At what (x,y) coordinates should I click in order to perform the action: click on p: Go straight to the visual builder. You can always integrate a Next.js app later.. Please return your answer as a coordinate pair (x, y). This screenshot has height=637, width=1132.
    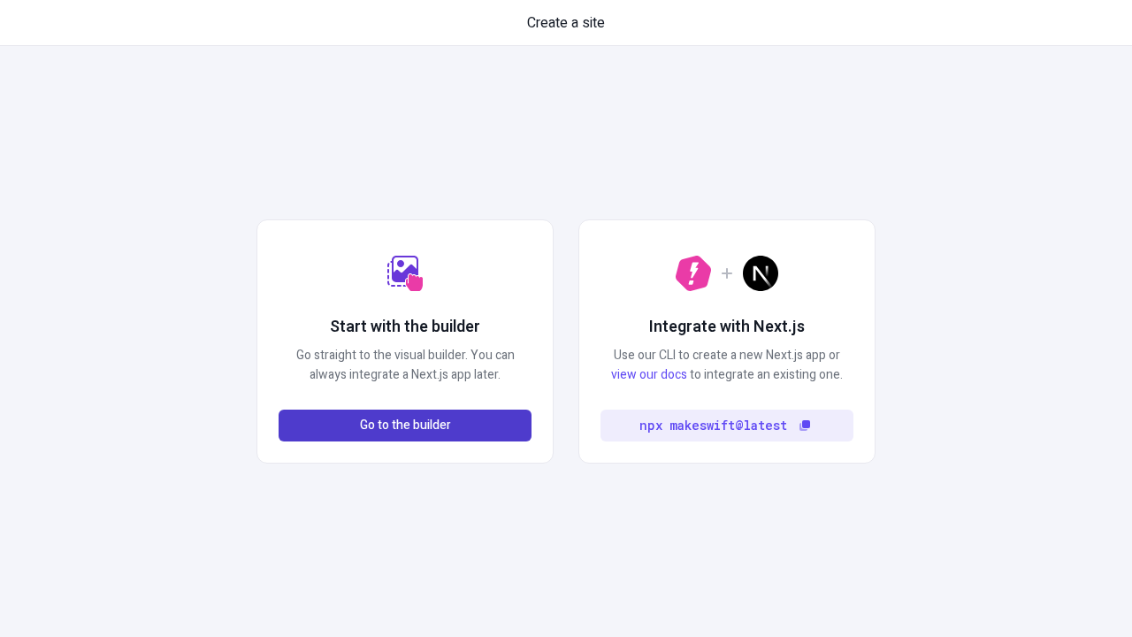
    Looking at the image, I should click on (405, 365).